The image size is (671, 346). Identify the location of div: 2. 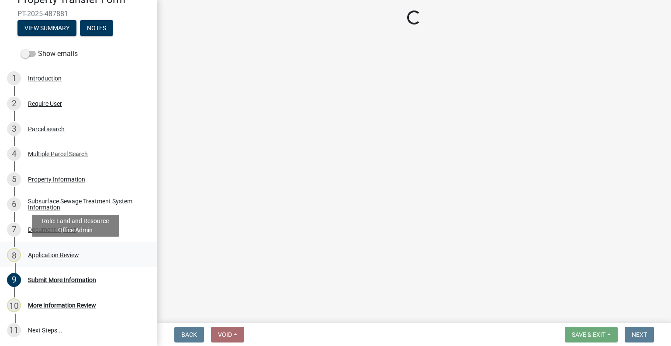
(14, 104).